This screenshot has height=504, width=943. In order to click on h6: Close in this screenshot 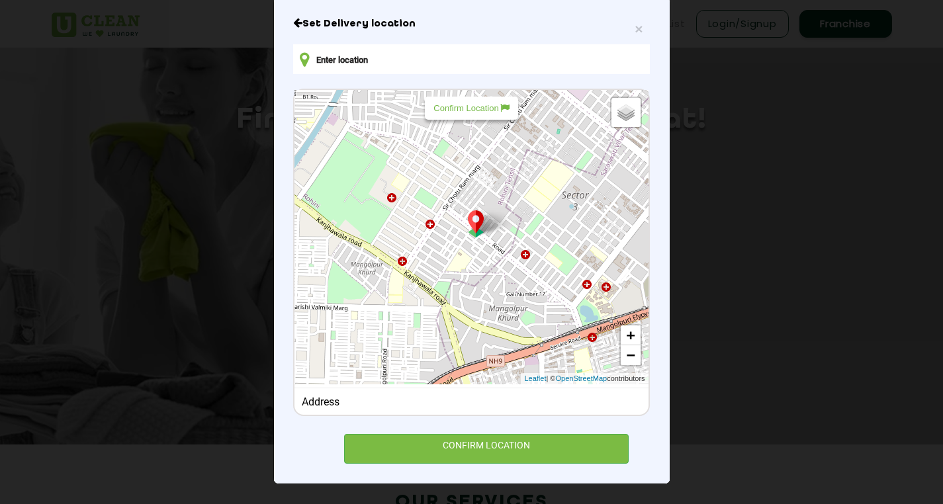, I will do `click(471, 24)`.